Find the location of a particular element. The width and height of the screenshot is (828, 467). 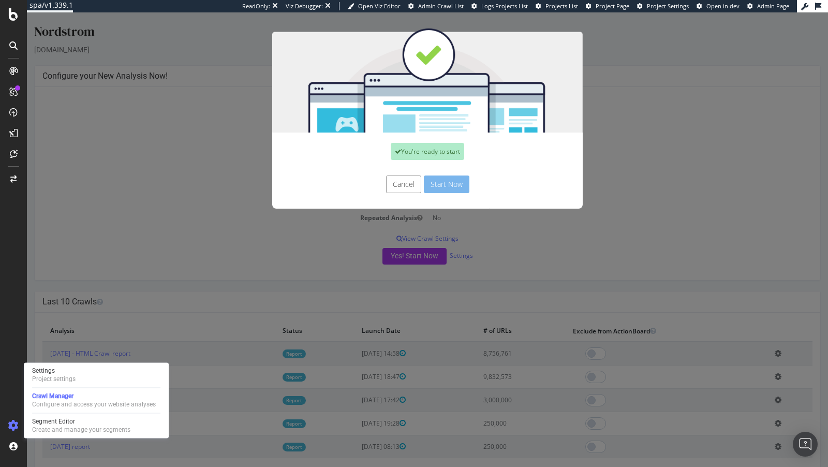

div: Create and manage your segments is located at coordinates (81, 430).